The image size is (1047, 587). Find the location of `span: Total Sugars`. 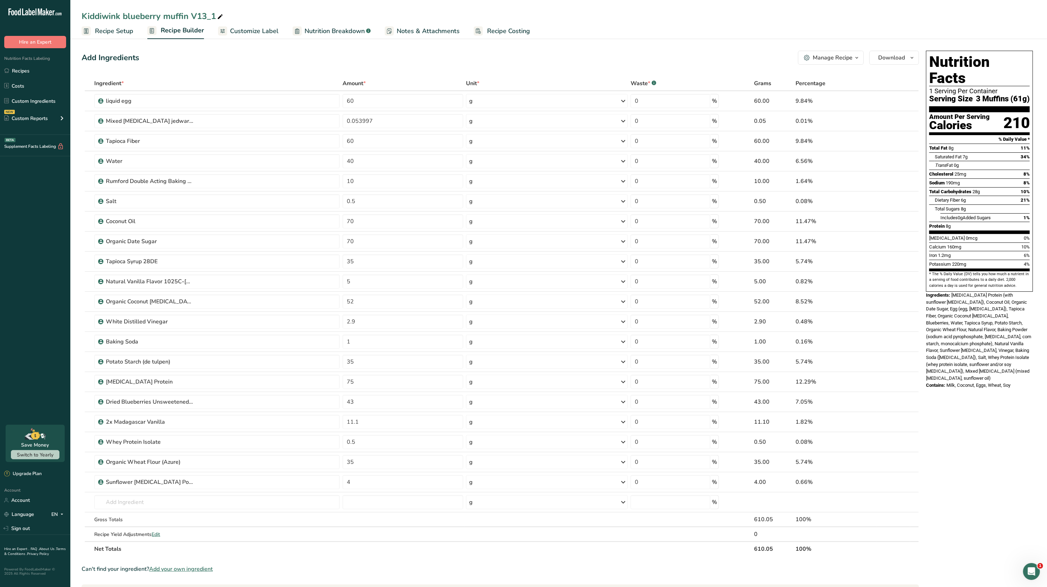

span: Total Sugars is located at coordinates (947, 209).